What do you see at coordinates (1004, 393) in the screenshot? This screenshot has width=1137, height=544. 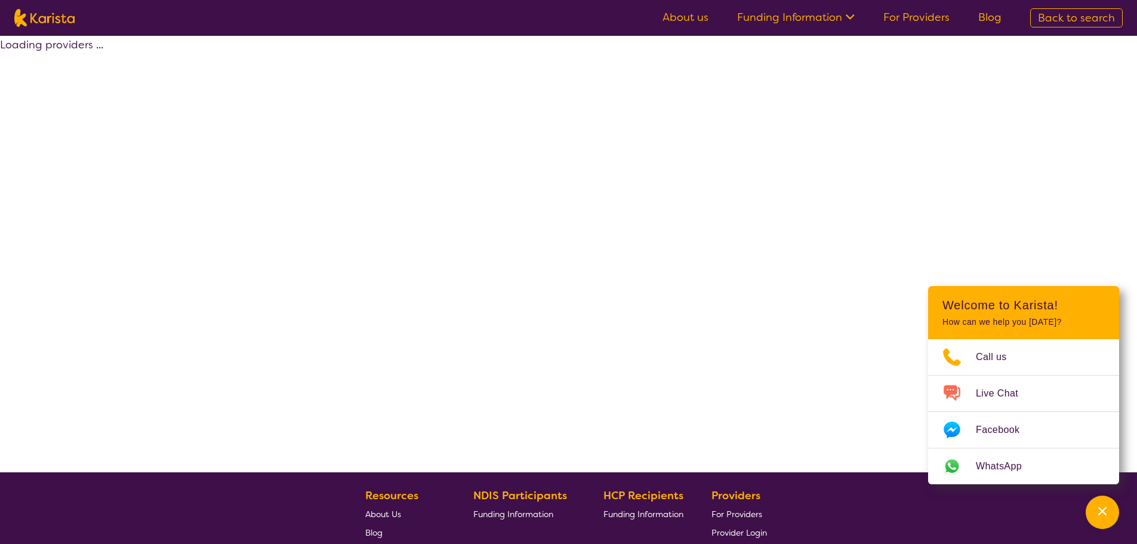 I see `span: Live Chat` at bounding box center [1004, 393].